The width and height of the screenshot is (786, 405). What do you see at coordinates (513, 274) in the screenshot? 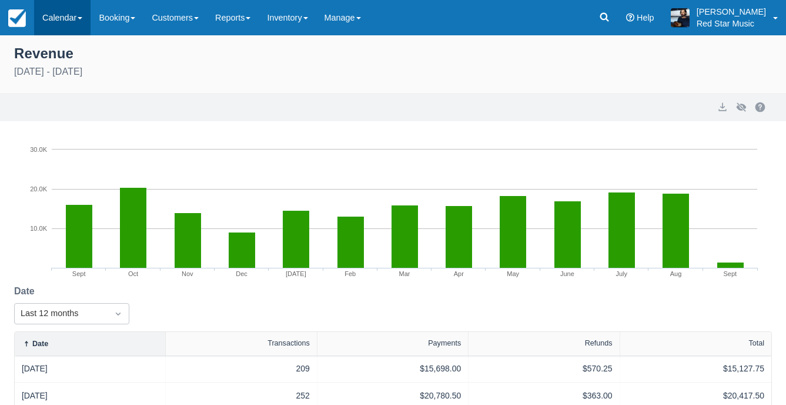
I see `tspan: May` at bounding box center [513, 274].